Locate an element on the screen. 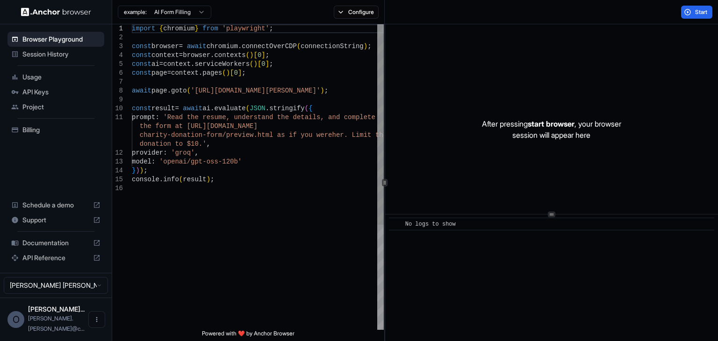 This screenshot has width=718, height=341. div: Billing is located at coordinates (56, 130).